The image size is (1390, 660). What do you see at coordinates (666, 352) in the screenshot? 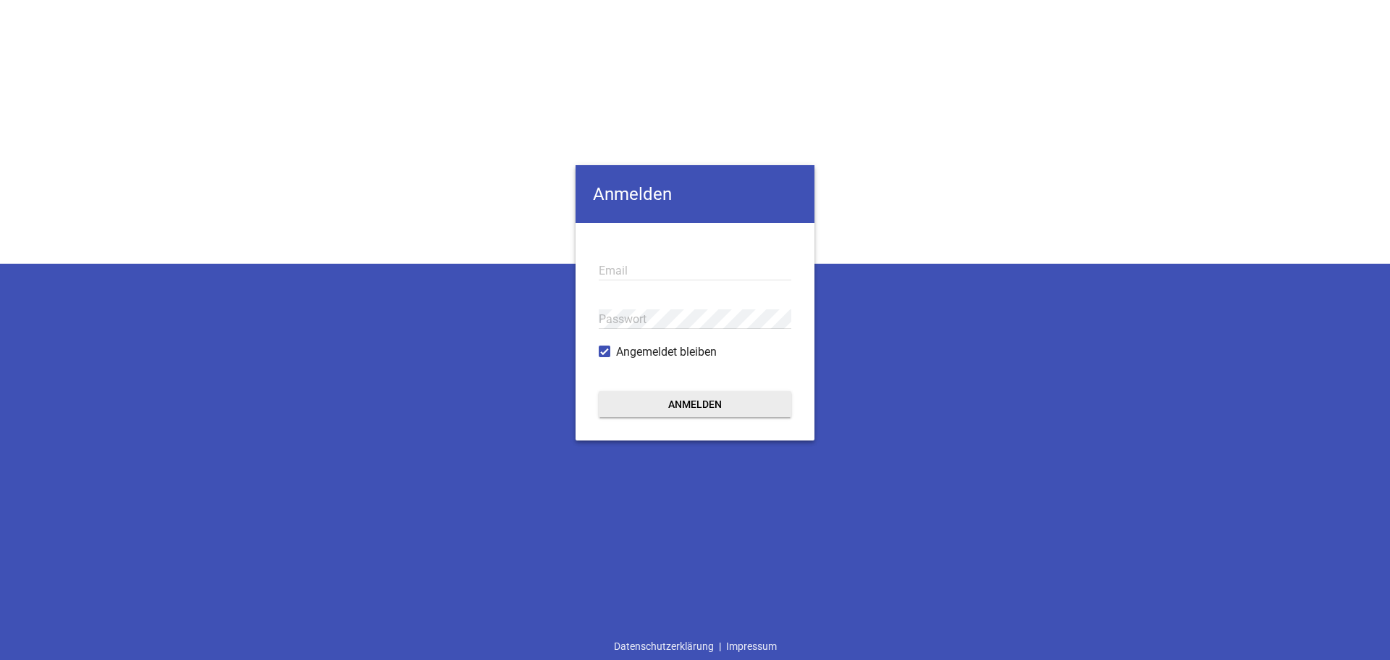
I see `span: Angemeldet bleiben` at bounding box center [666, 352].